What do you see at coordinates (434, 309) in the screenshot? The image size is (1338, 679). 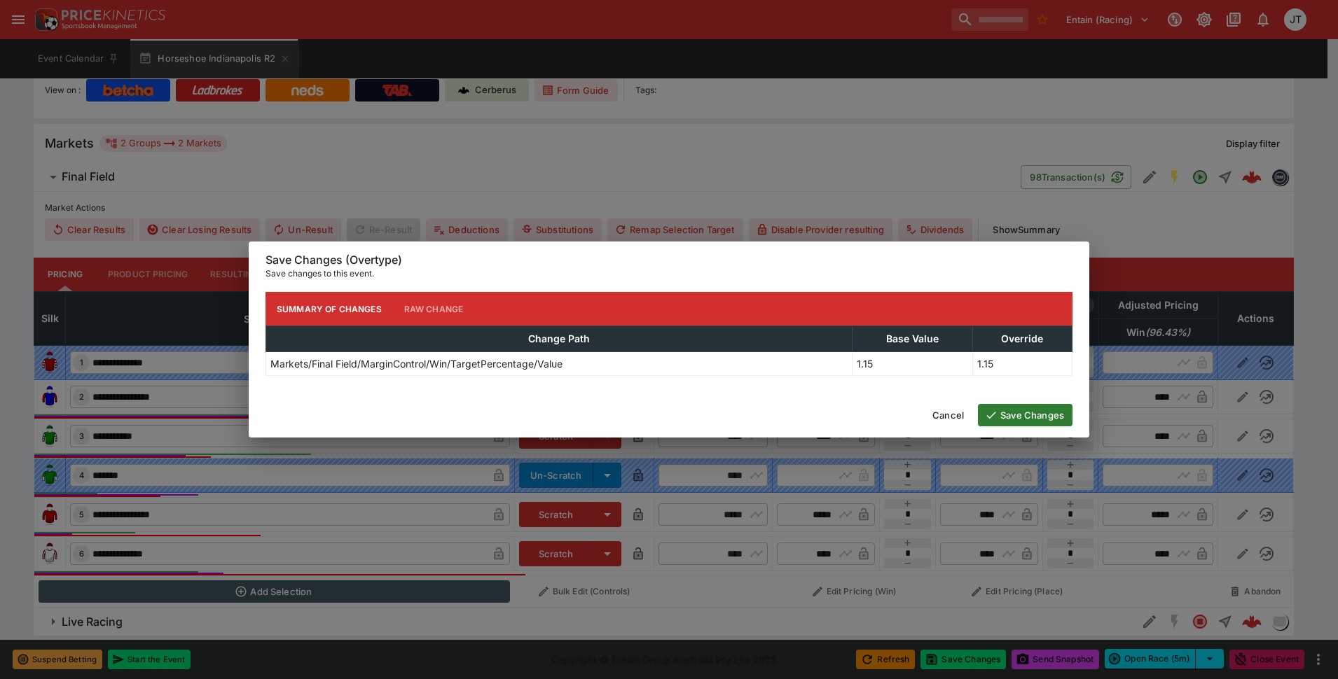 I see `button: Raw Change` at bounding box center [434, 309].